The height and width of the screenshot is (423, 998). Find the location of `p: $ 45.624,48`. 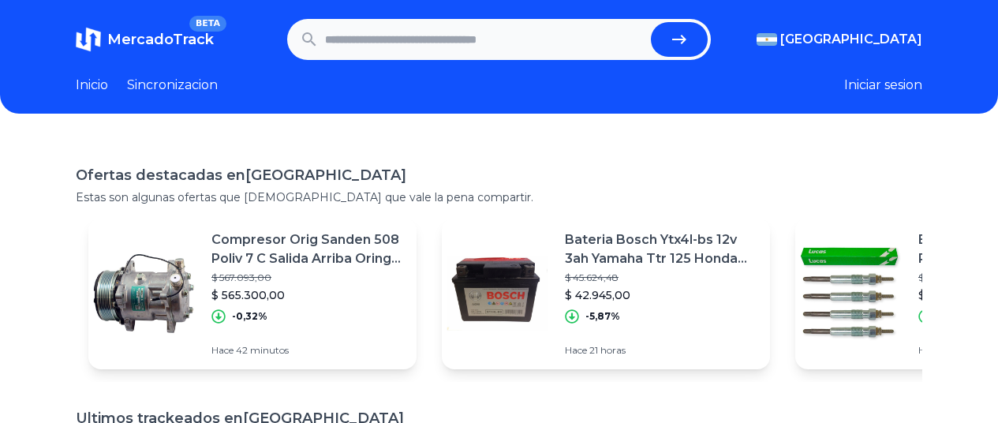

p: $ 45.624,48 is located at coordinates (661, 278).